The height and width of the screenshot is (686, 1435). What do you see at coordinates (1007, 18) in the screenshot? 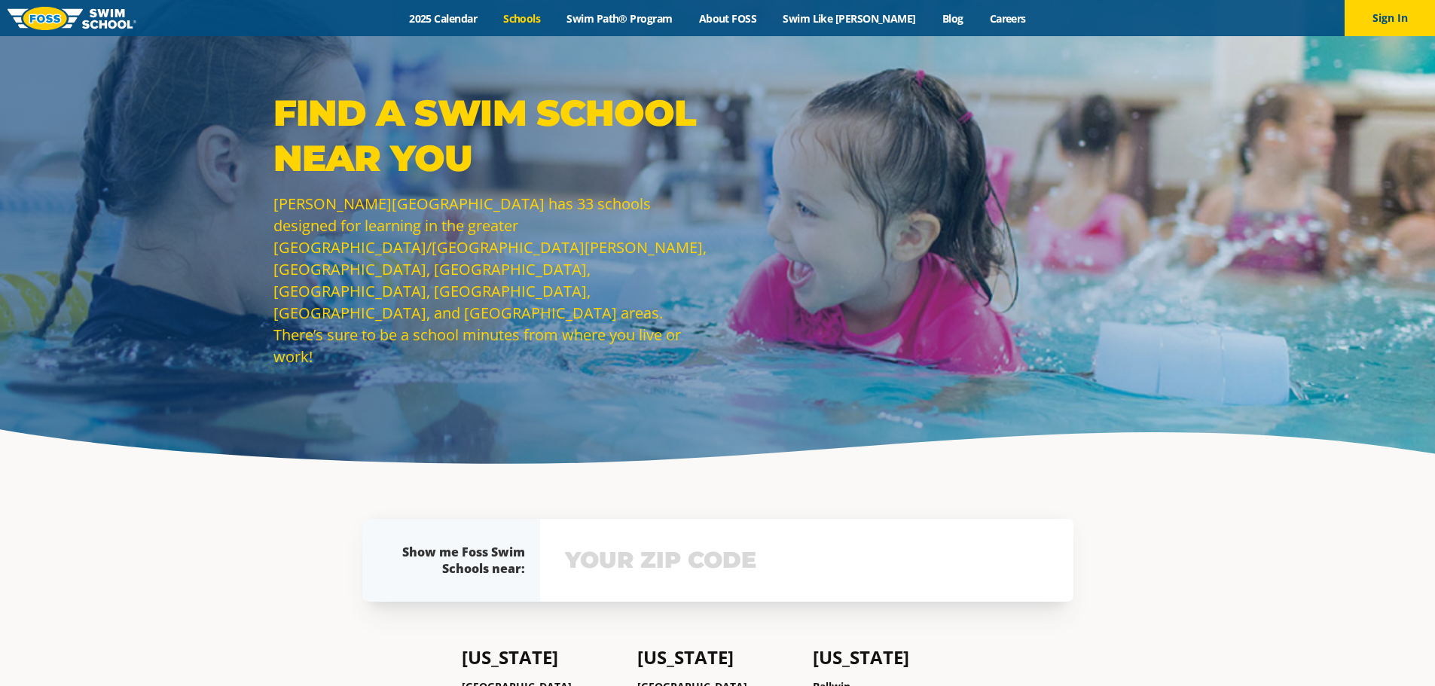
I see `a: Careers` at bounding box center [1007, 18].